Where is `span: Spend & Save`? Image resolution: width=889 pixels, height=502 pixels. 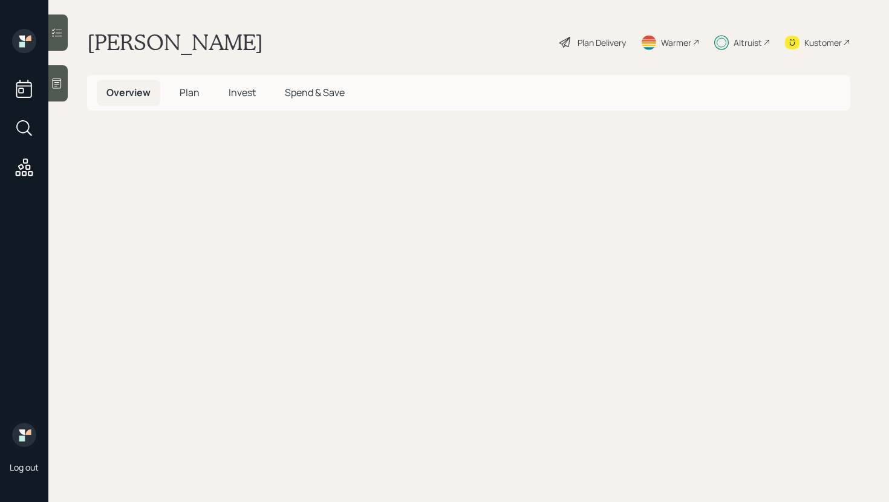 span: Spend & Save is located at coordinates (314, 92).